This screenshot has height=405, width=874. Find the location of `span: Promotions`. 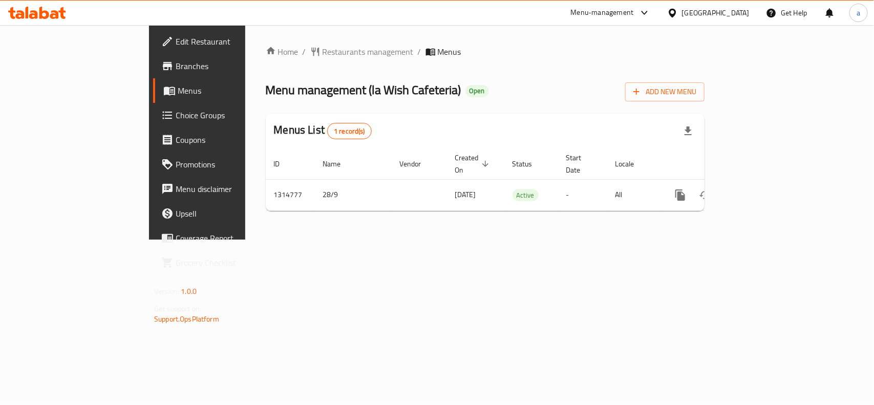

span: Promotions is located at coordinates (231, 164).